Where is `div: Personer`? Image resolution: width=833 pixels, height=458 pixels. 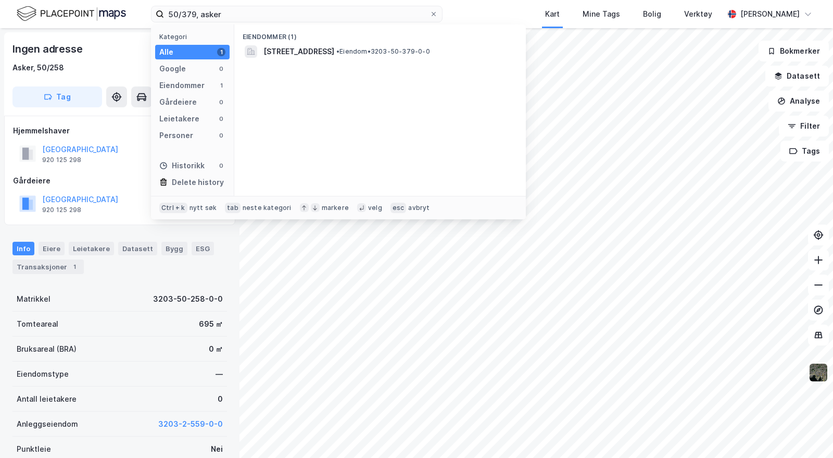 div: Personer is located at coordinates (176, 135).